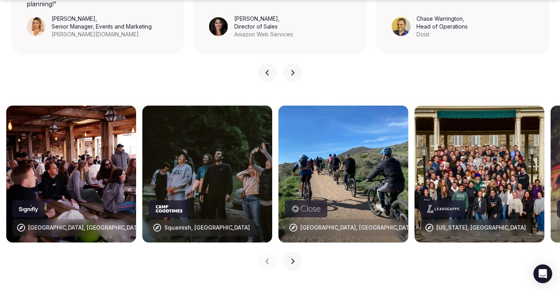 The width and height of the screenshot is (560, 291). Describe the element at coordinates (442, 34) in the screenshot. I see `div: Doist` at that location.